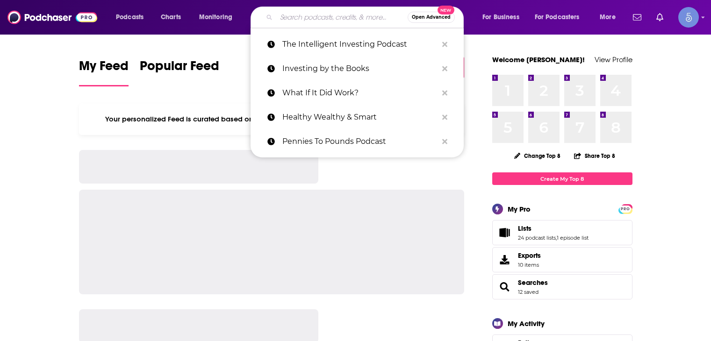 This screenshot has height=341, width=711. What do you see at coordinates (360, 142) in the screenshot?
I see `p: Pennies To Pounds Podcast` at bounding box center [360, 142].